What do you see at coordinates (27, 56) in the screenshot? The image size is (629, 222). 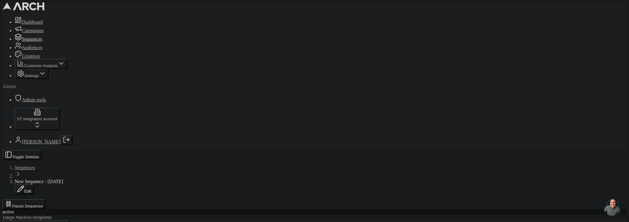 I see `a: Creatives` at bounding box center [27, 56].